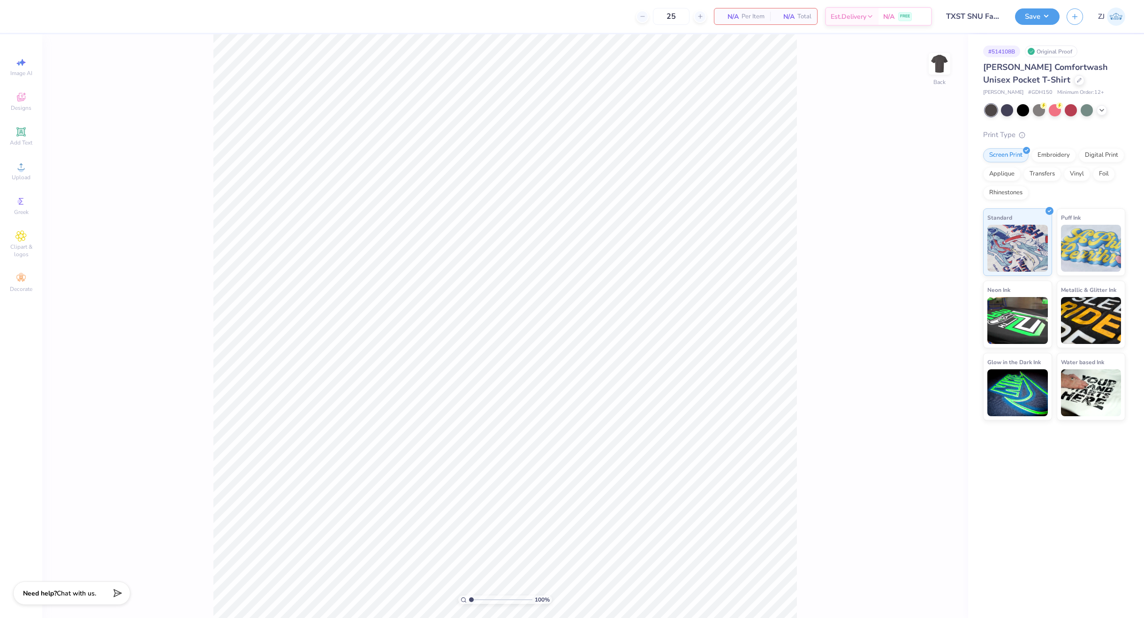 This screenshot has height=618, width=1144. Describe the element at coordinates (753, 16) in the screenshot. I see `span: Per Item` at that location.